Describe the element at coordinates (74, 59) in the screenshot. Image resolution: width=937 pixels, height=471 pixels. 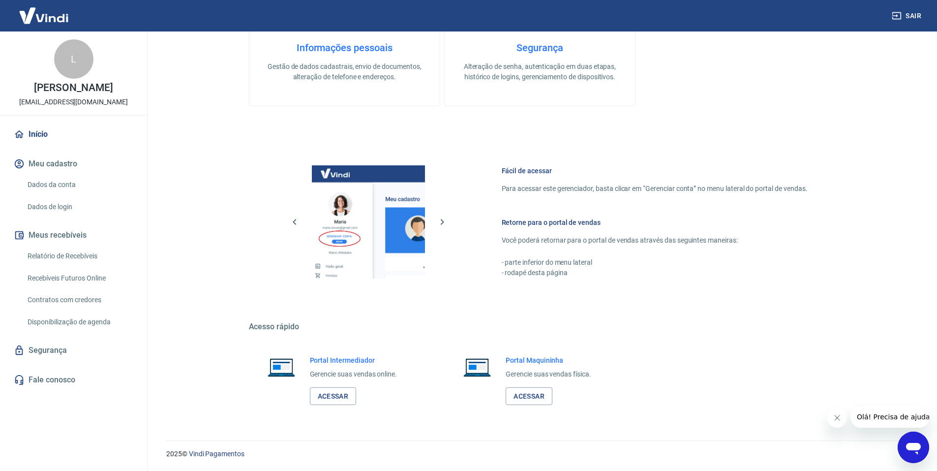
I see `div: L` at that location.